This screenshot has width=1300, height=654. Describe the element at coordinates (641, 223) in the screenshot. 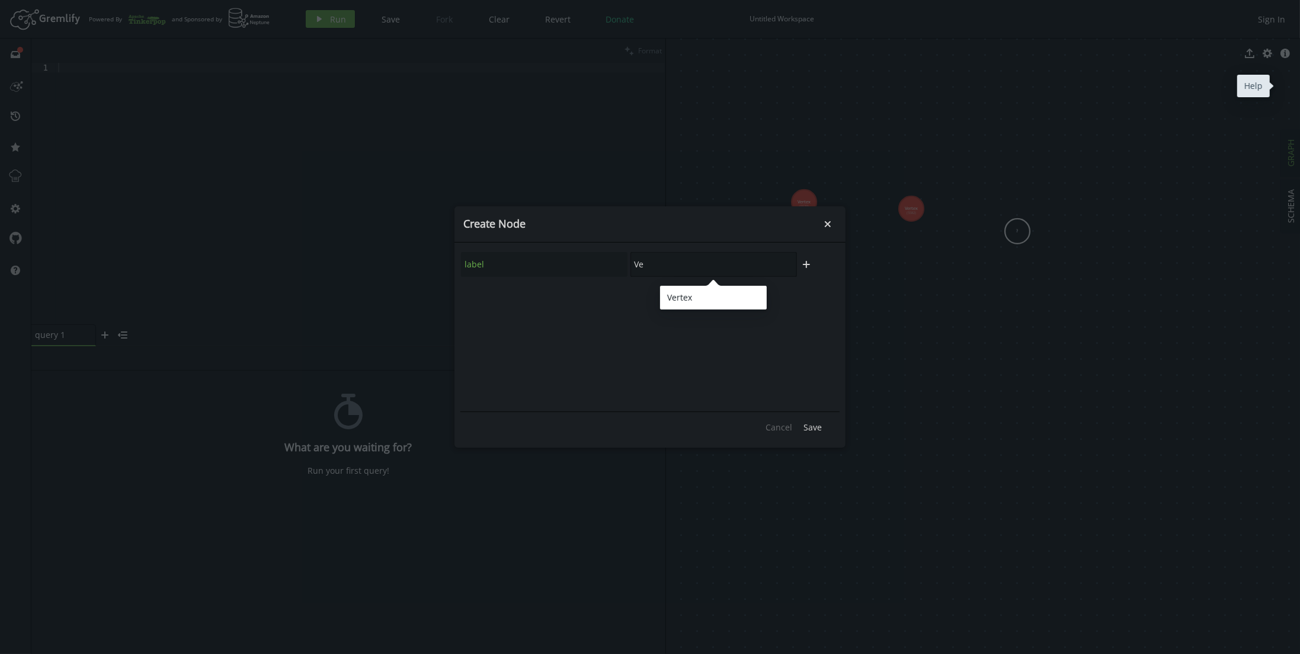

I see `h4: Create Node` at that location.